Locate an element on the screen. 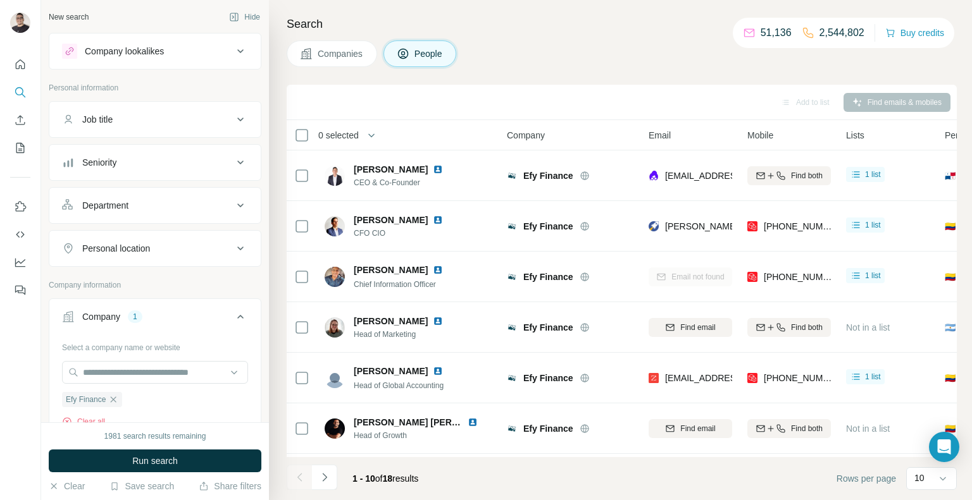 This screenshot has height=500, width=972. button: Clear all is located at coordinates (84, 422).